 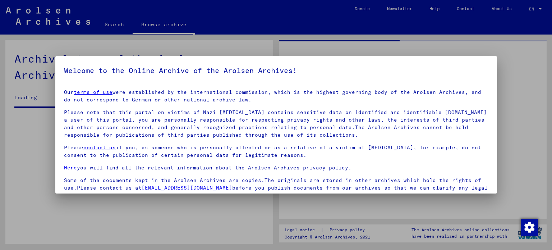 What do you see at coordinates (276, 70) in the screenshot?
I see `h5: Welcome to the Online Archive of the Arolsen Archives!` at bounding box center [276, 70].